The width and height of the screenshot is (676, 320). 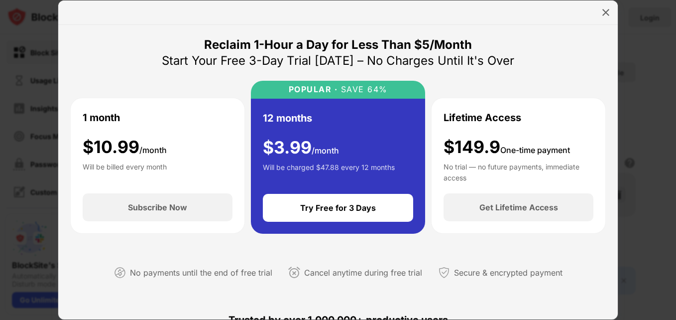 I want to click on div: 1 month, so click(x=101, y=117).